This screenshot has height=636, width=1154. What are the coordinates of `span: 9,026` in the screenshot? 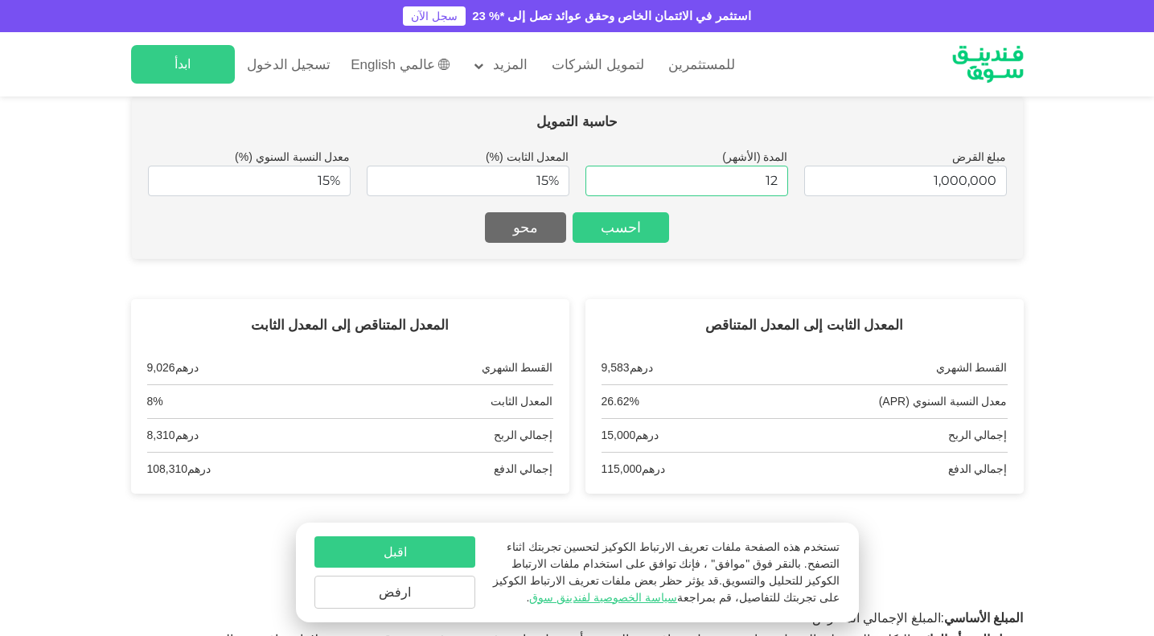 It's located at (161, 368).